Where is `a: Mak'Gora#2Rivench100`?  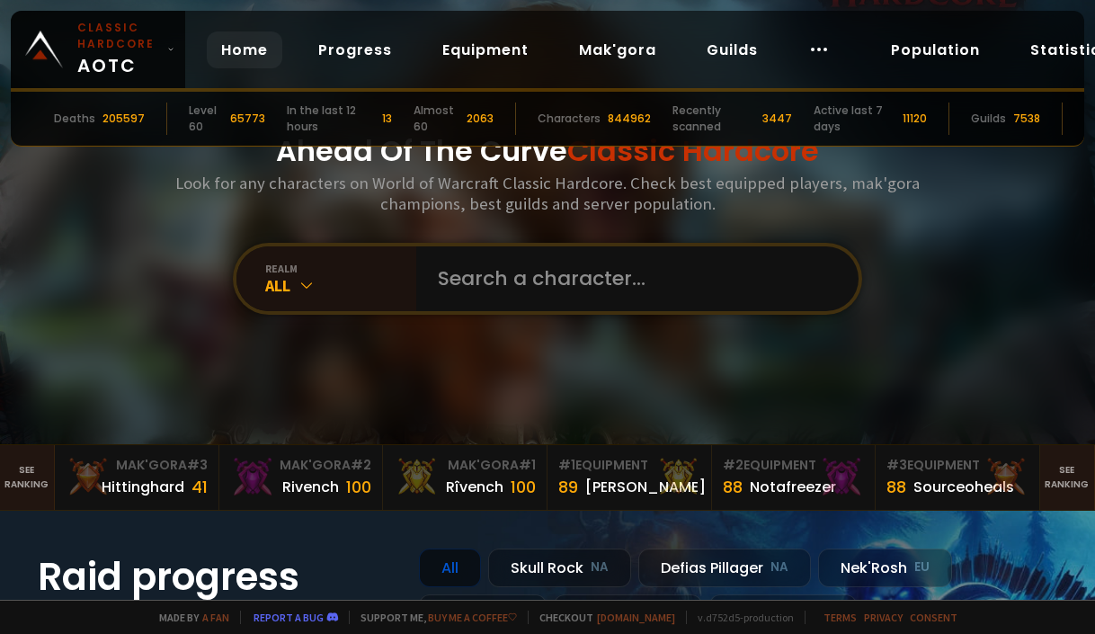 a: Mak'Gora#2Rivench100 is located at coordinates (301, 477).